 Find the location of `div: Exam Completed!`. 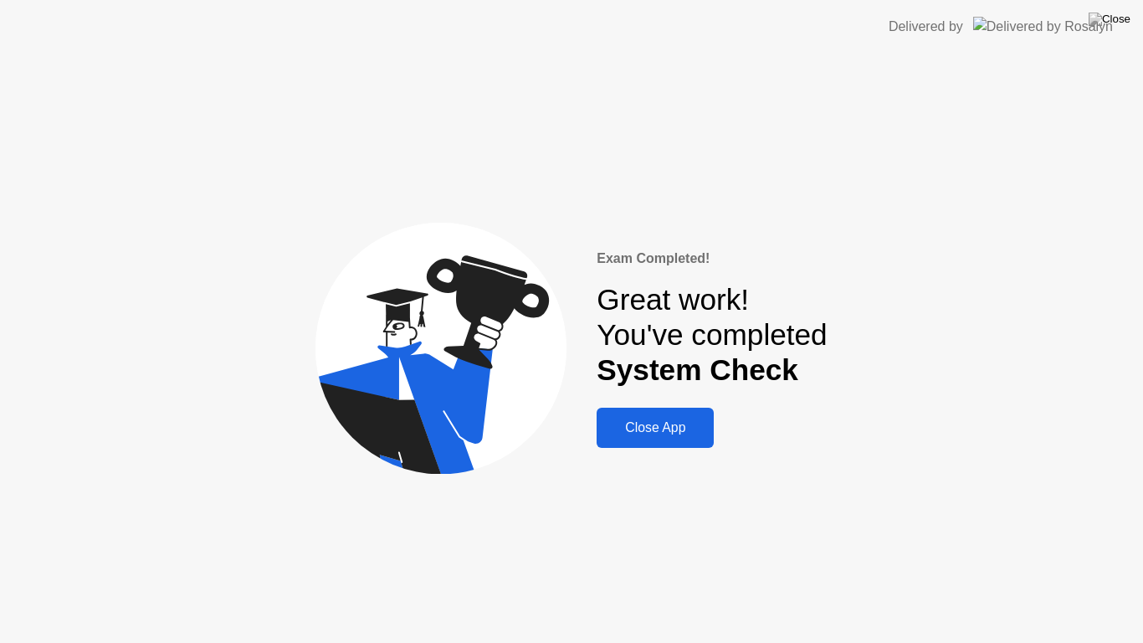

div: Exam Completed! is located at coordinates (711, 259).